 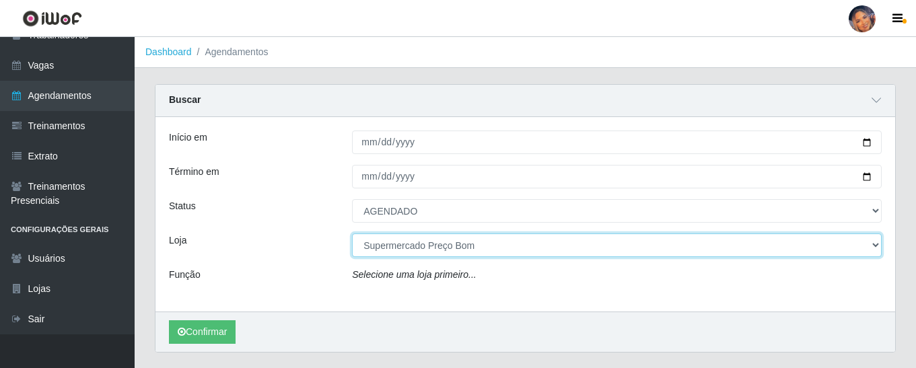 I want to click on strong: Buscar, so click(x=184, y=100).